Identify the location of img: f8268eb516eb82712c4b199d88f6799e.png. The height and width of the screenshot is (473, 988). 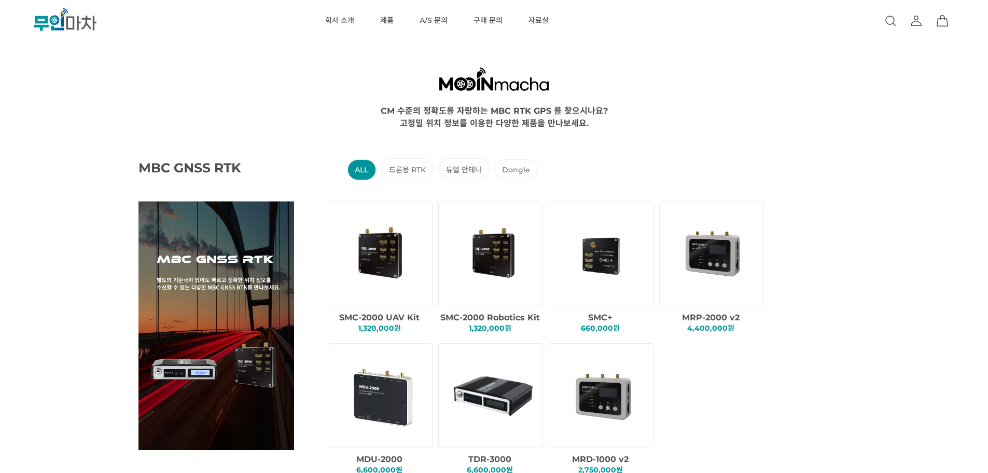
(603, 253).